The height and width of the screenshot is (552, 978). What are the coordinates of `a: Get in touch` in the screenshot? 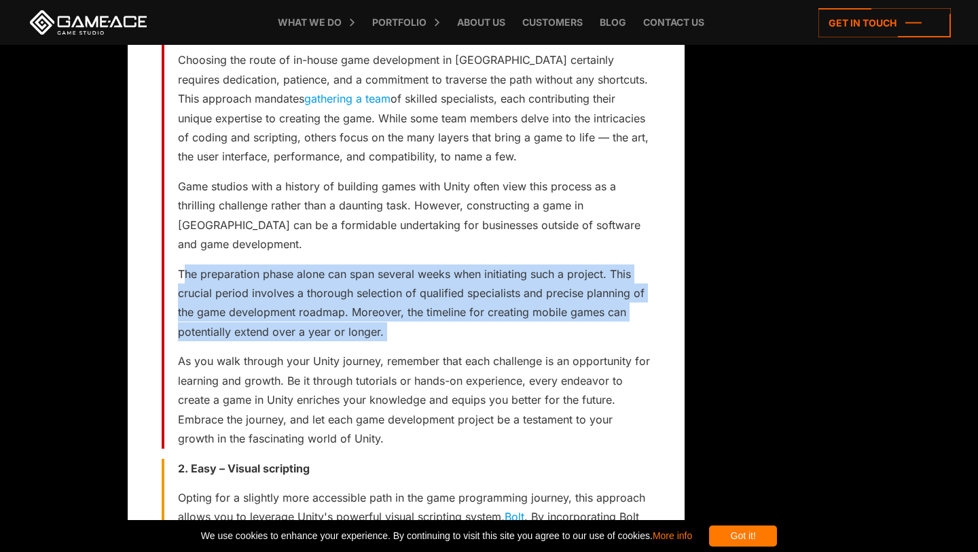 It's located at (884, 22).